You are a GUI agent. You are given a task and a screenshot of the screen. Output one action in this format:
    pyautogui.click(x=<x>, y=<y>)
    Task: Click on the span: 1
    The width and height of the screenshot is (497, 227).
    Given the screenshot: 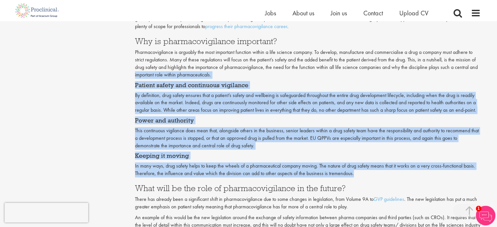 What is the action you would take?
    pyautogui.click(x=478, y=209)
    